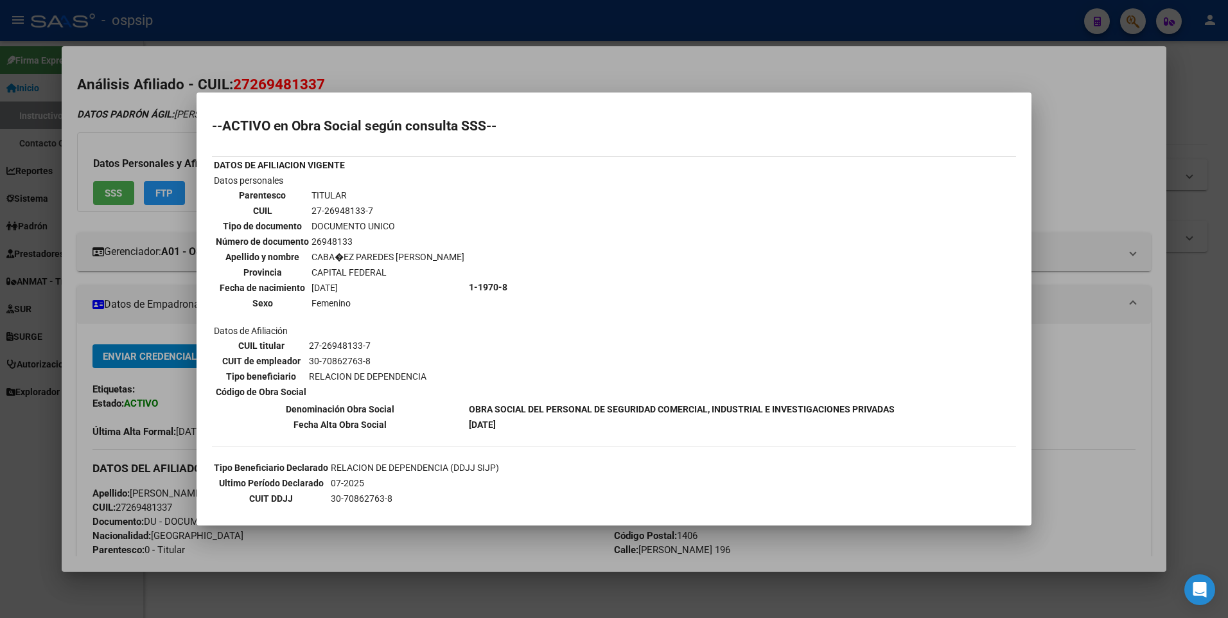 This screenshot has height=618, width=1228. I want to click on td: RELACION DE DEPENDENCIA (DDJJ SIJP), so click(557, 468).